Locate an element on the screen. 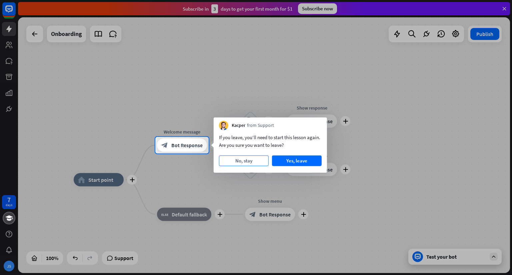 The height and width of the screenshot is (275, 512). button: Open LiveChat chat widget is located at coordinates (15, 13).